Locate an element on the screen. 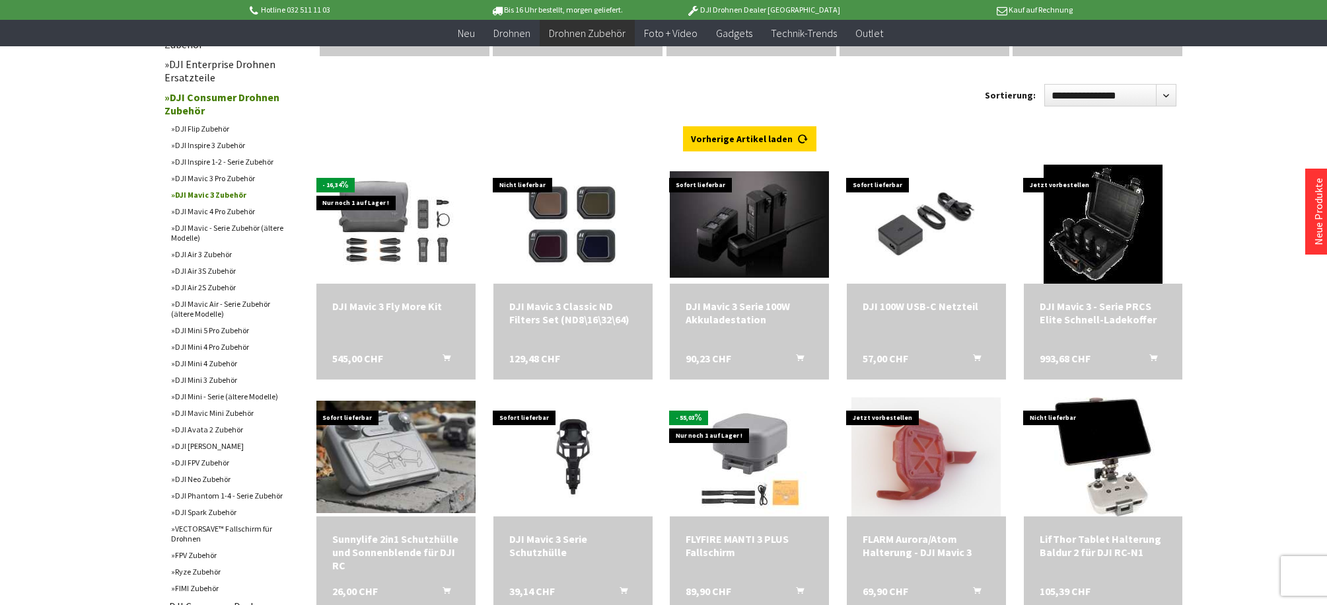 The width and height of the screenshot is (1327, 605). a: DJI Inspire 3 Zubehör is located at coordinates (227, 145).